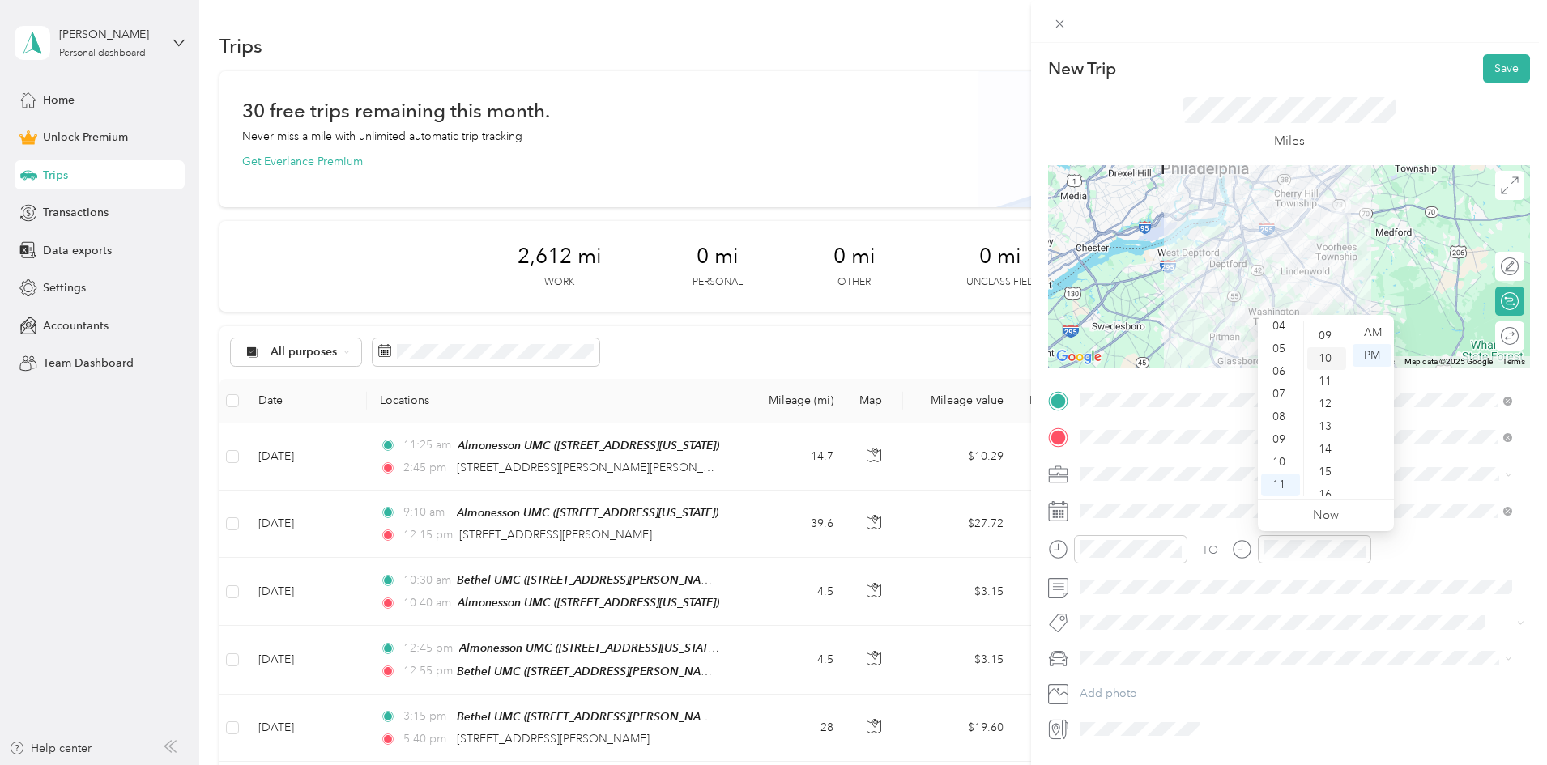 The image size is (1547, 765). Describe the element at coordinates (1327, 404) in the screenshot. I see `div: 12` at that location.